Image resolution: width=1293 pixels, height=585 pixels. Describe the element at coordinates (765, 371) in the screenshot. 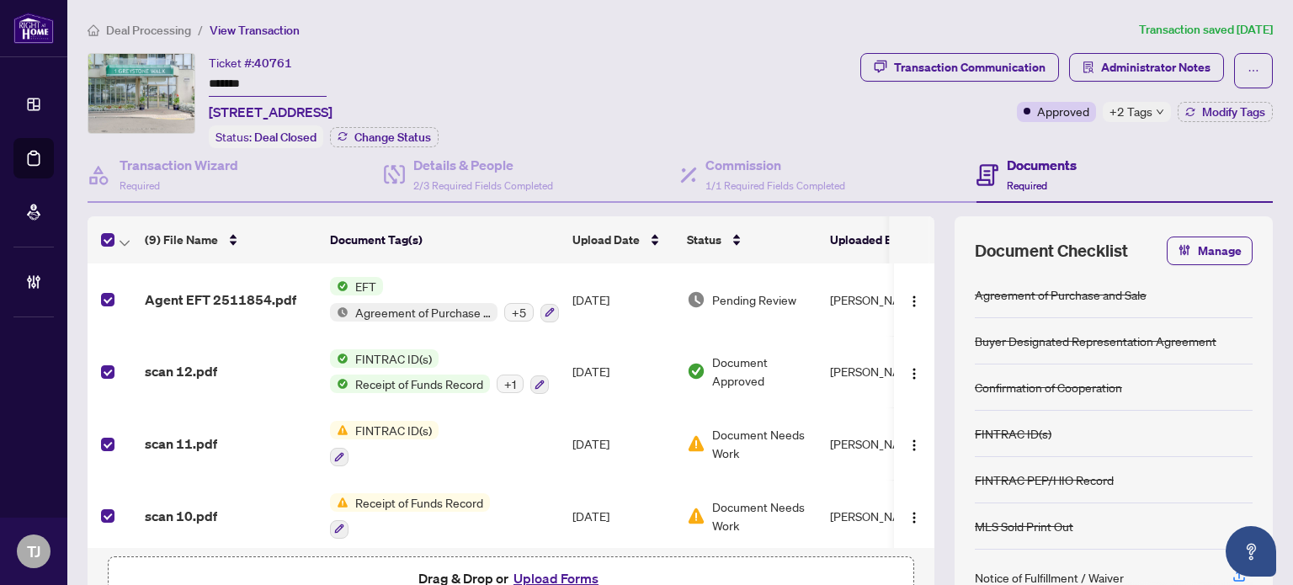

I see `span: Document Approved` at that location.